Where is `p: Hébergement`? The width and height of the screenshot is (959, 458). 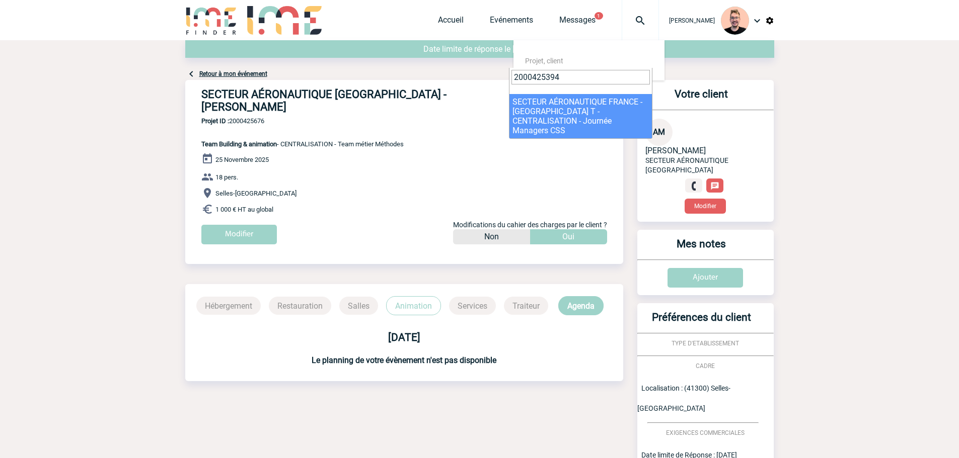
p: Hébergement is located at coordinates (228, 306).